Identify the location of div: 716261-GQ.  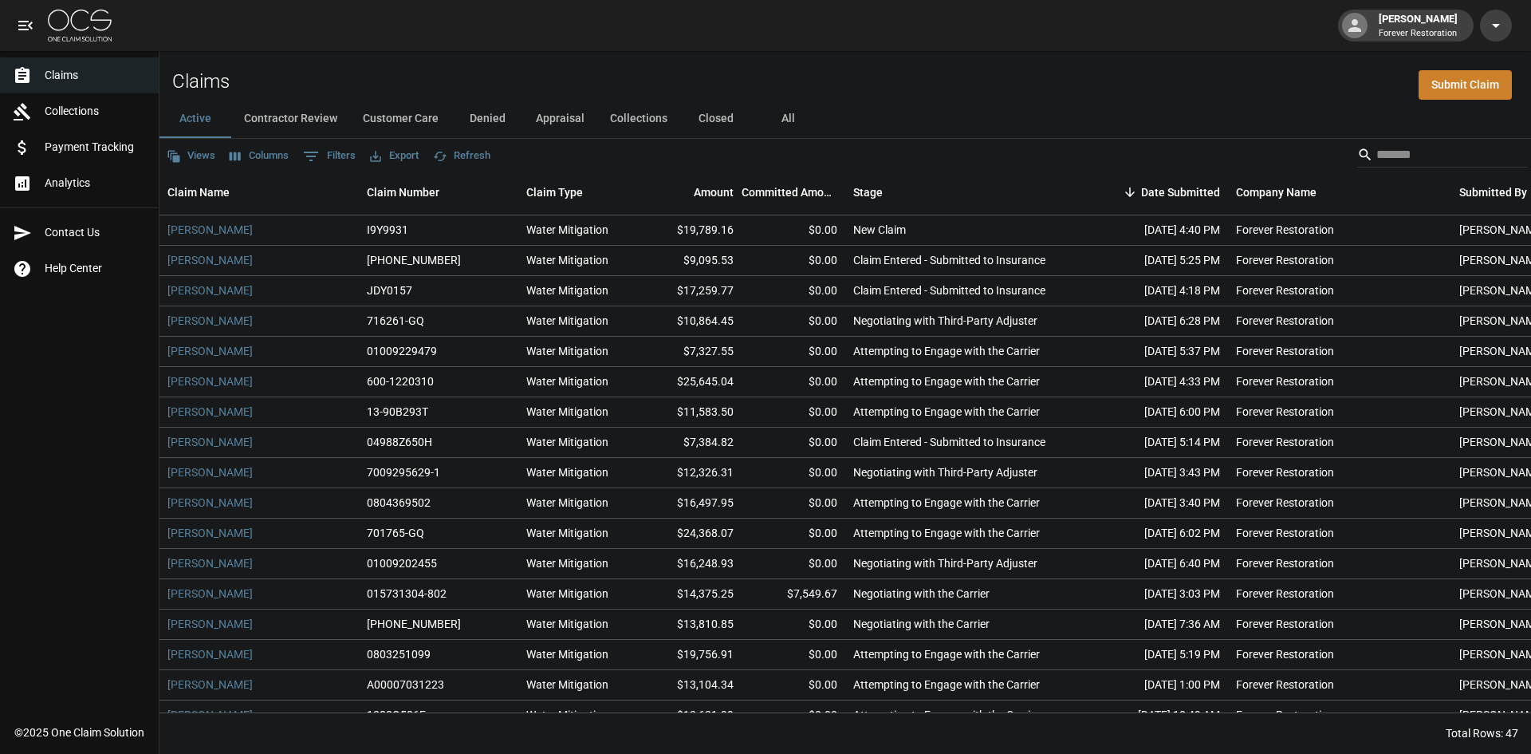
(396, 321).